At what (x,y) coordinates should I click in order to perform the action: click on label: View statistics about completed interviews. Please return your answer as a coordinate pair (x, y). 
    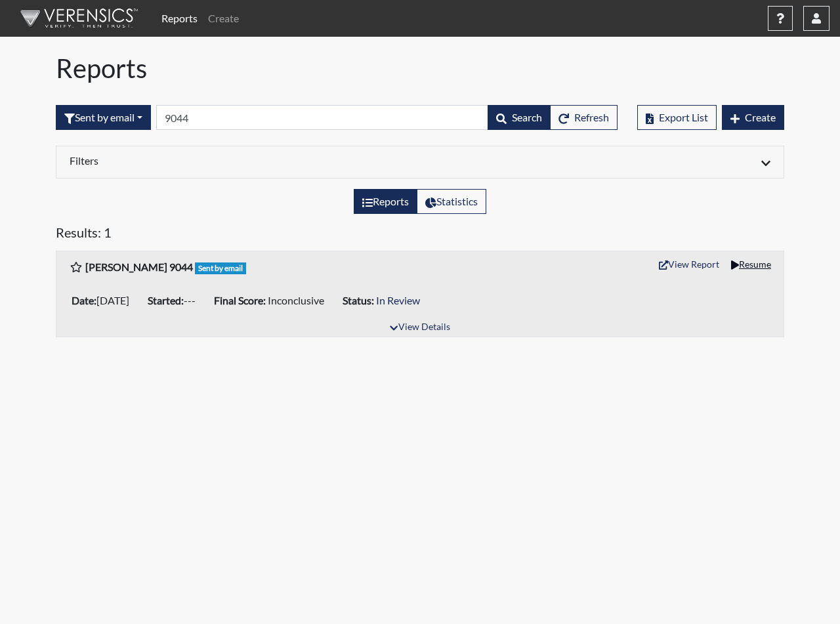
    Looking at the image, I should click on (452, 201).